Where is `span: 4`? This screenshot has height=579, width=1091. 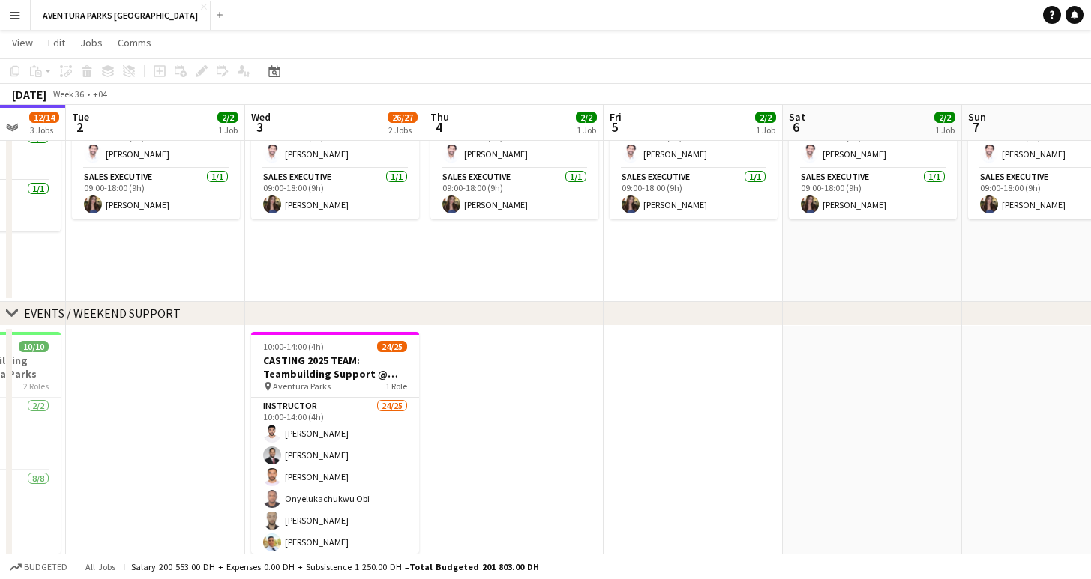
span: 4 is located at coordinates (439, 127).